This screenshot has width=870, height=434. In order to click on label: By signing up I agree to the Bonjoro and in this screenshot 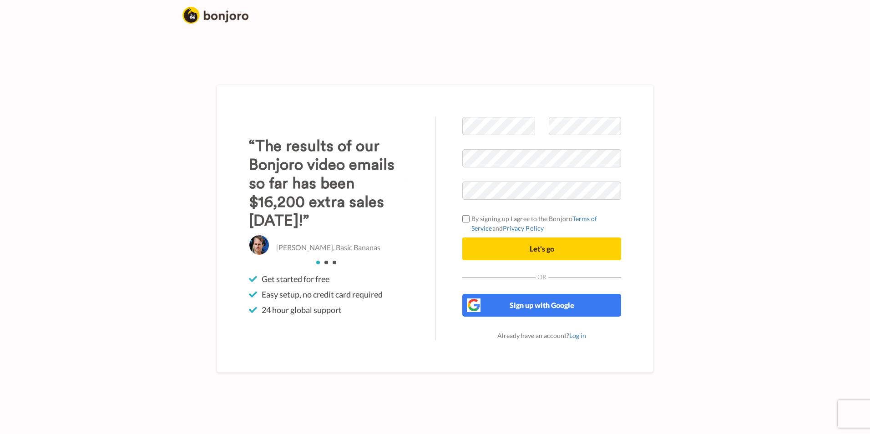, I will do `click(541, 223)`.